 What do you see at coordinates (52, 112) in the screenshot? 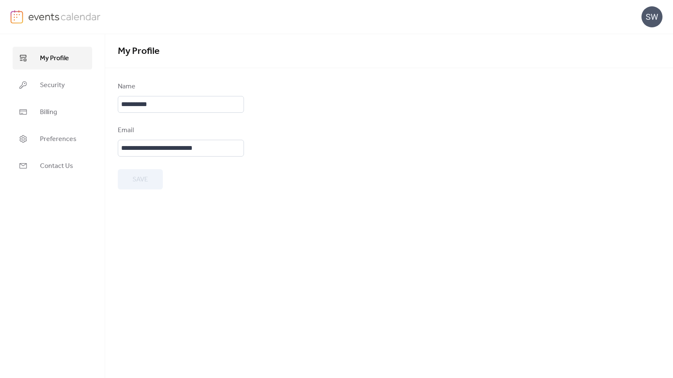
I see `a: Billing` at bounding box center [52, 112].